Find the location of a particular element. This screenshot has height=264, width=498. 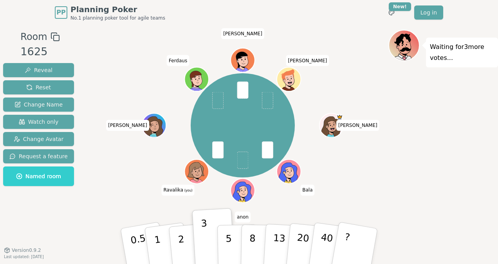

p: Waiting for 3 more votes... is located at coordinates (462, 52).